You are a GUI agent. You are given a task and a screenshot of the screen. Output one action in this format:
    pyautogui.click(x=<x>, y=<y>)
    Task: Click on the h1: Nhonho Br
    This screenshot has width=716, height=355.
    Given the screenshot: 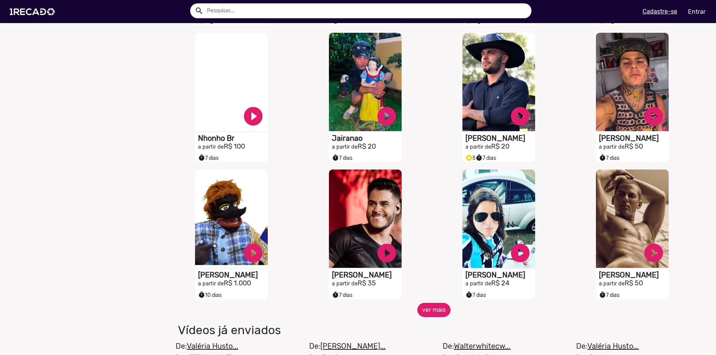 What is the action you would take?
    pyautogui.click(x=233, y=138)
    